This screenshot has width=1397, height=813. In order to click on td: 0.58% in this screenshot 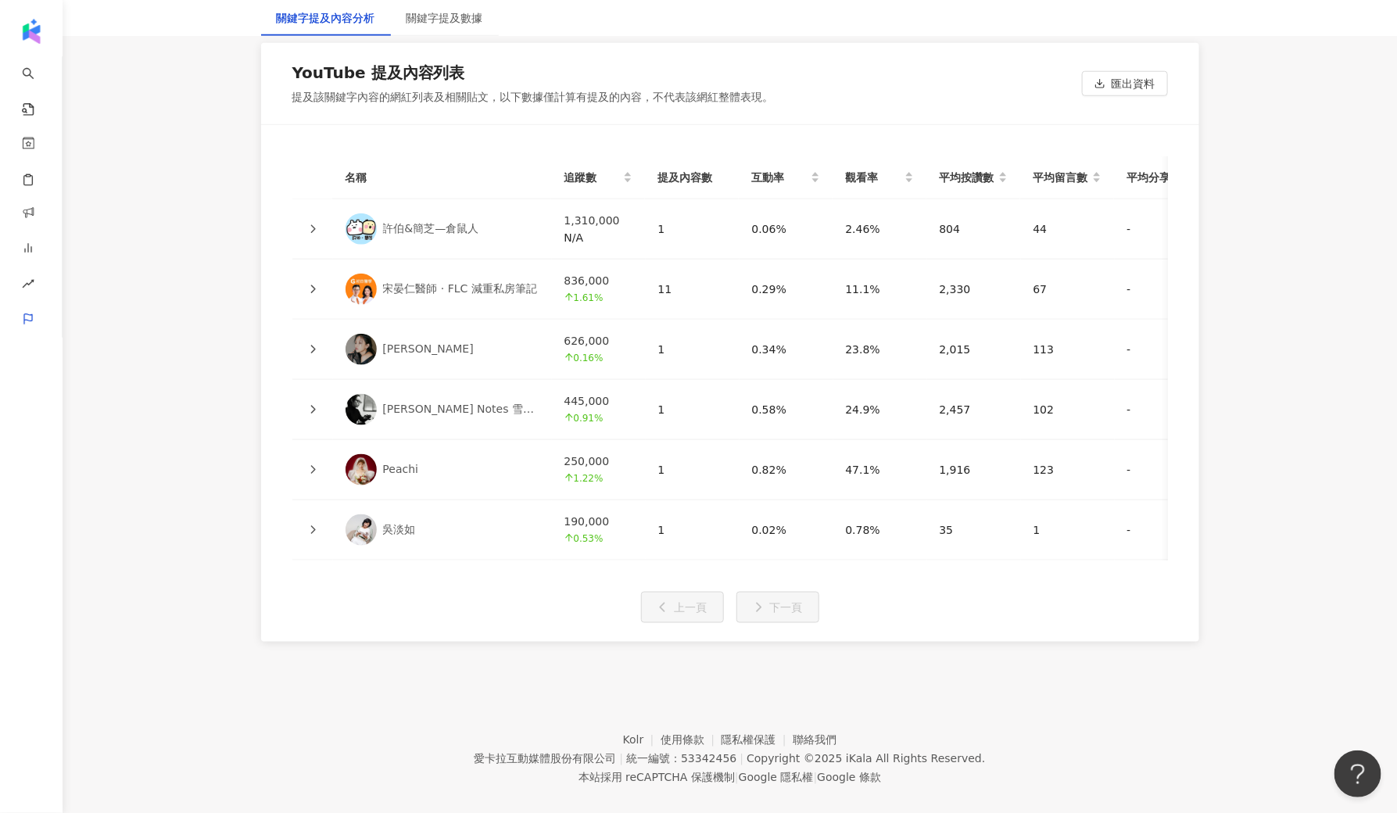, I will do `click(787, 410)`.